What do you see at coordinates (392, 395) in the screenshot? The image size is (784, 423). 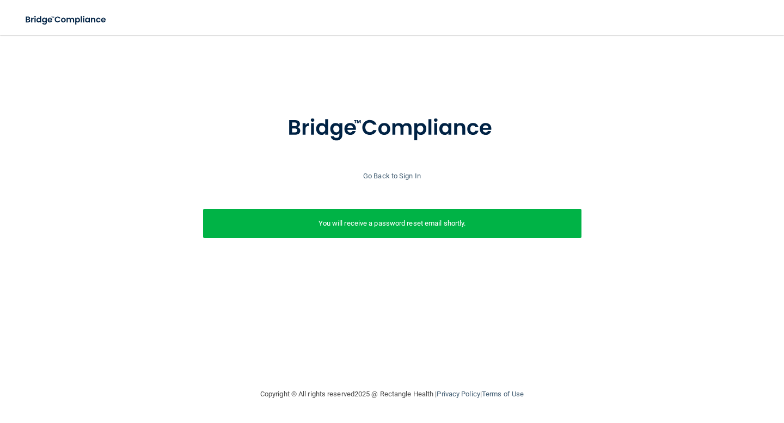 I see `div: Copyright © All rights reserved 2025 @ Rectangle Health | |` at bounding box center [392, 395].